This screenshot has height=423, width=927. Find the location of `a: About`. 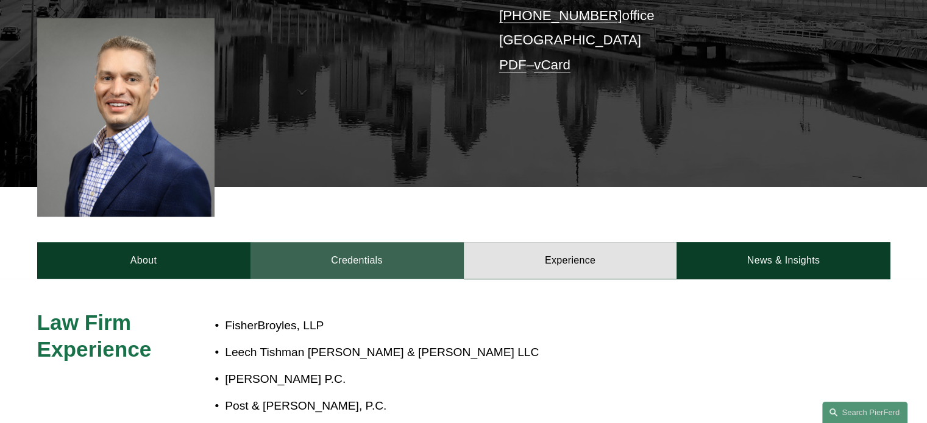

a: About is located at coordinates (144, 261).